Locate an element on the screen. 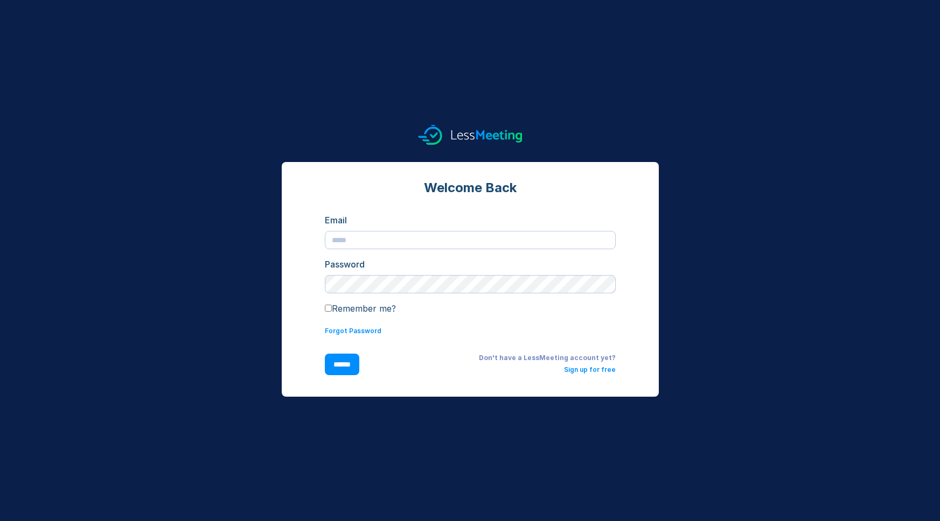 The width and height of the screenshot is (940, 521). div: Password is located at coordinates (470, 264).